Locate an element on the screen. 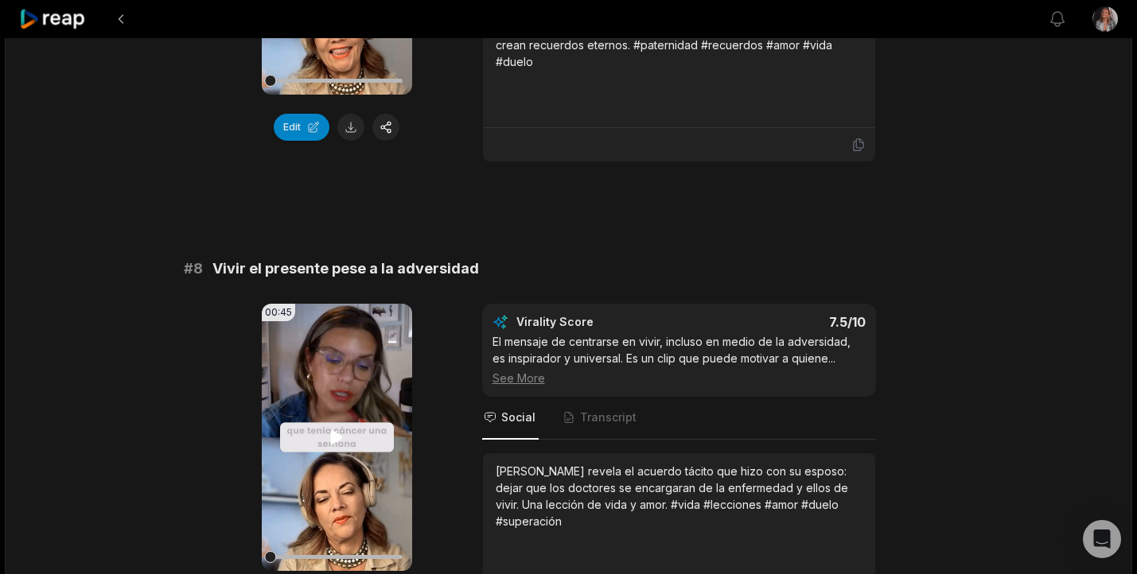  div: 7.5 /10 is located at coordinates (780, 322).